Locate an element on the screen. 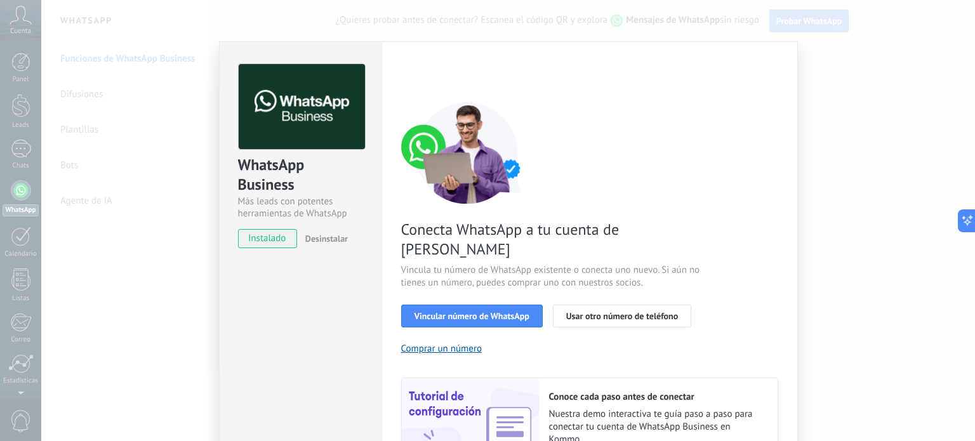 This screenshot has width=975, height=441. span: Usar otro número de teléfono is located at coordinates (622, 316).